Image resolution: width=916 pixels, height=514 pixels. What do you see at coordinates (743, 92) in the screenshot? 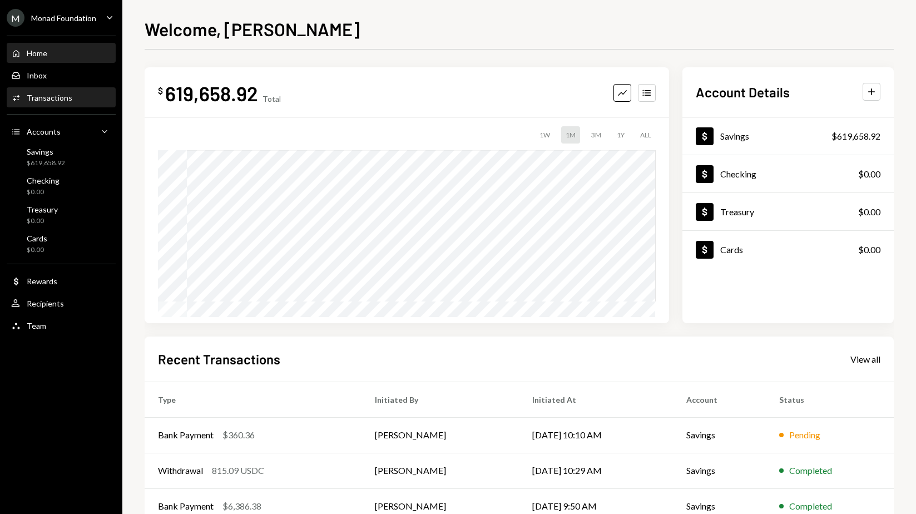
I see `h2: Account Details` at bounding box center [743, 92].